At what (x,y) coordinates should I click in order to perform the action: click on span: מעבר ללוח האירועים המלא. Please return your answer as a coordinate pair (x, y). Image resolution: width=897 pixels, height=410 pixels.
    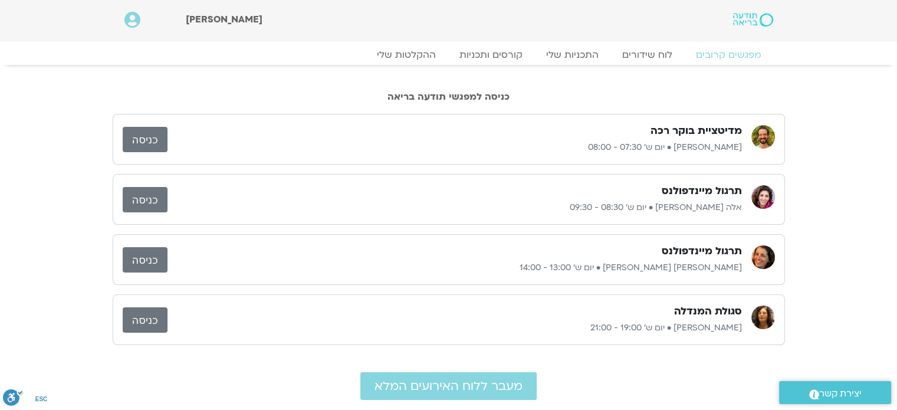
    Looking at the image, I should click on (448, 386).